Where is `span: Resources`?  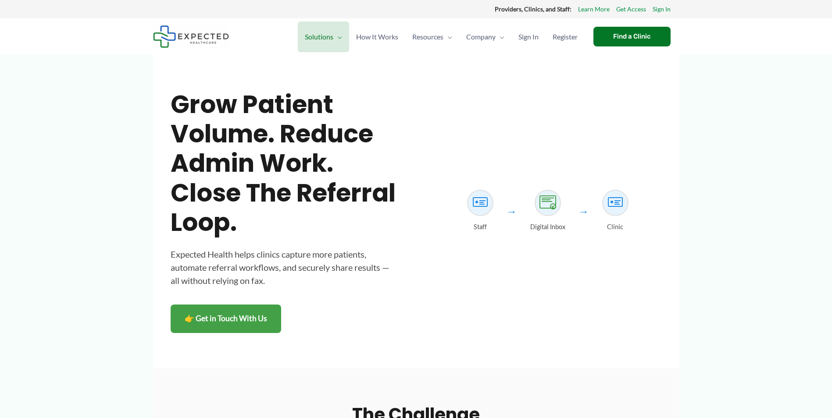 span: Resources is located at coordinates (427, 37).